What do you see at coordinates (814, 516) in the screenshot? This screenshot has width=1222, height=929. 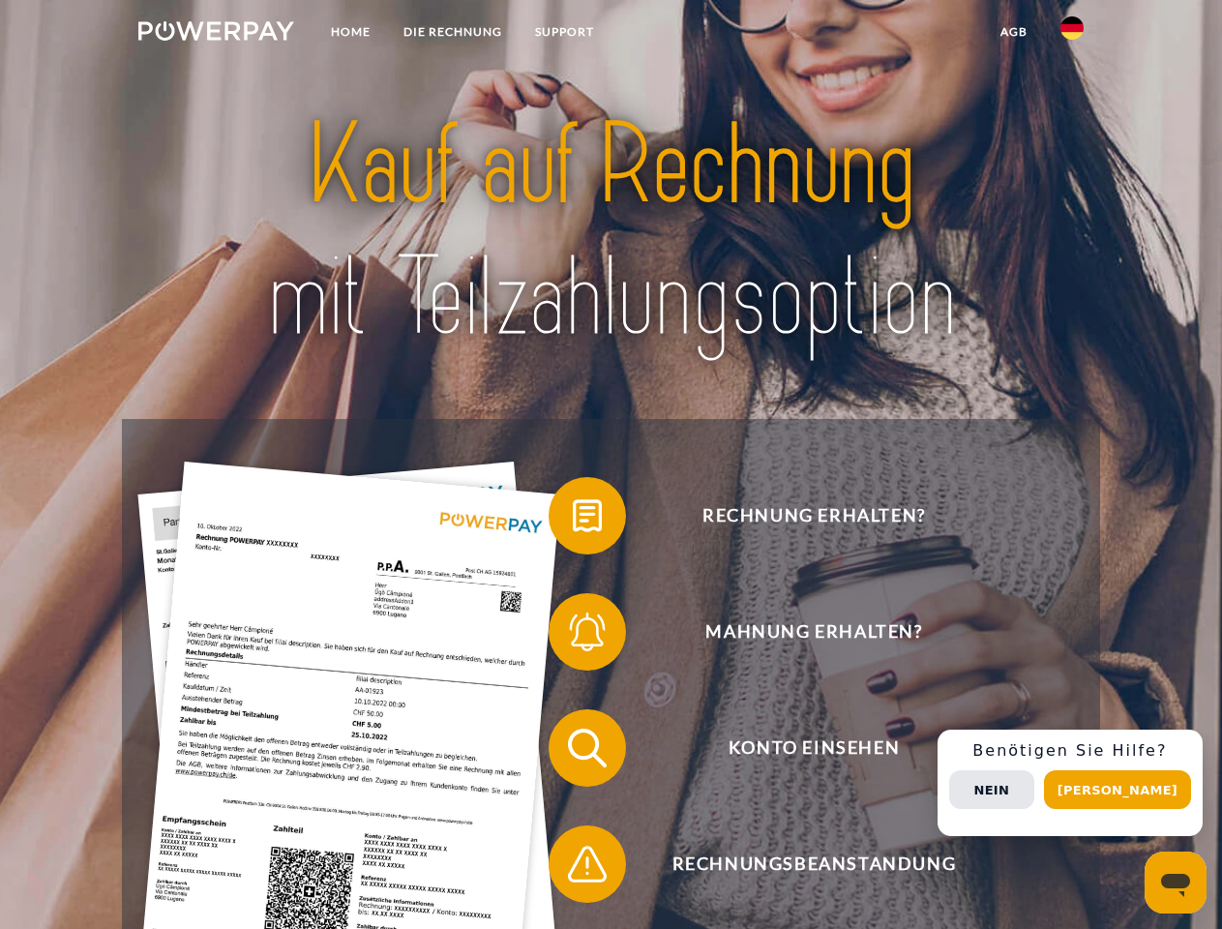 I see `span: Rechnung erhalten?` at bounding box center [814, 516].